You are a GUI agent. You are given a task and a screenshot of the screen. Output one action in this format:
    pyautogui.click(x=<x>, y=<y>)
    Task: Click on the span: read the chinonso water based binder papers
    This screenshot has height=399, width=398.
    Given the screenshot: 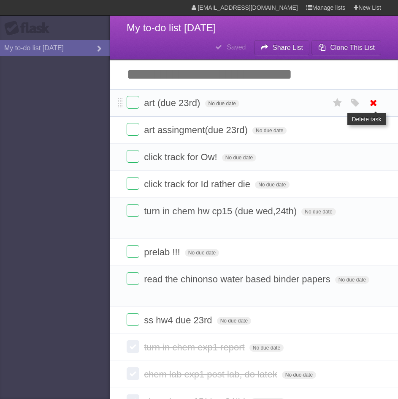 What is the action you would take?
    pyautogui.click(x=238, y=279)
    